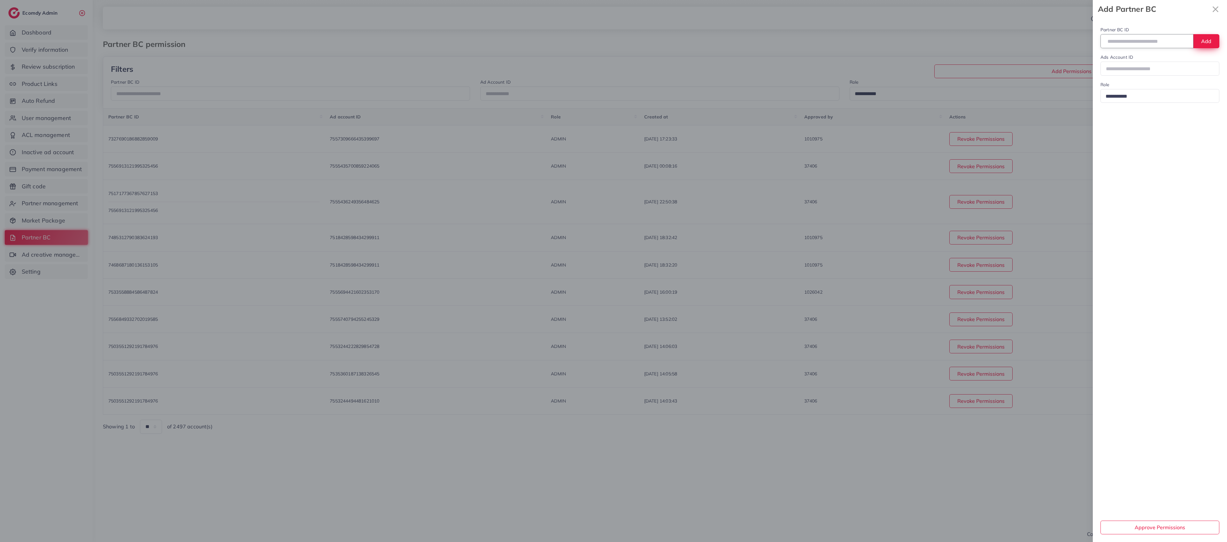 This screenshot has height=542, width=1227. I want to click on span: Approve Permissions, so click(1160, 528).